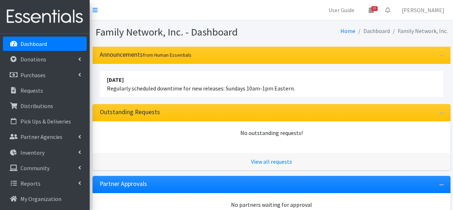 Image resolution: width=453 pixels, height=210 pixels. I want to click on small: from Human Essentials, so click(167, 55).